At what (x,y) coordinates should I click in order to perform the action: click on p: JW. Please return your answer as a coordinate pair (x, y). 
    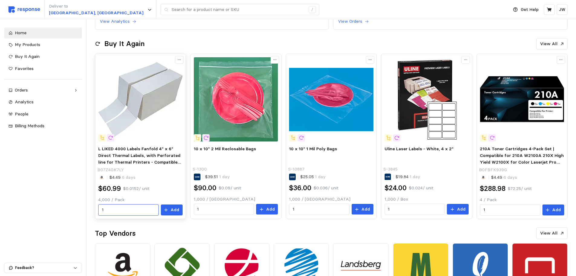
    Looking at the image, I should click on (562, 10).